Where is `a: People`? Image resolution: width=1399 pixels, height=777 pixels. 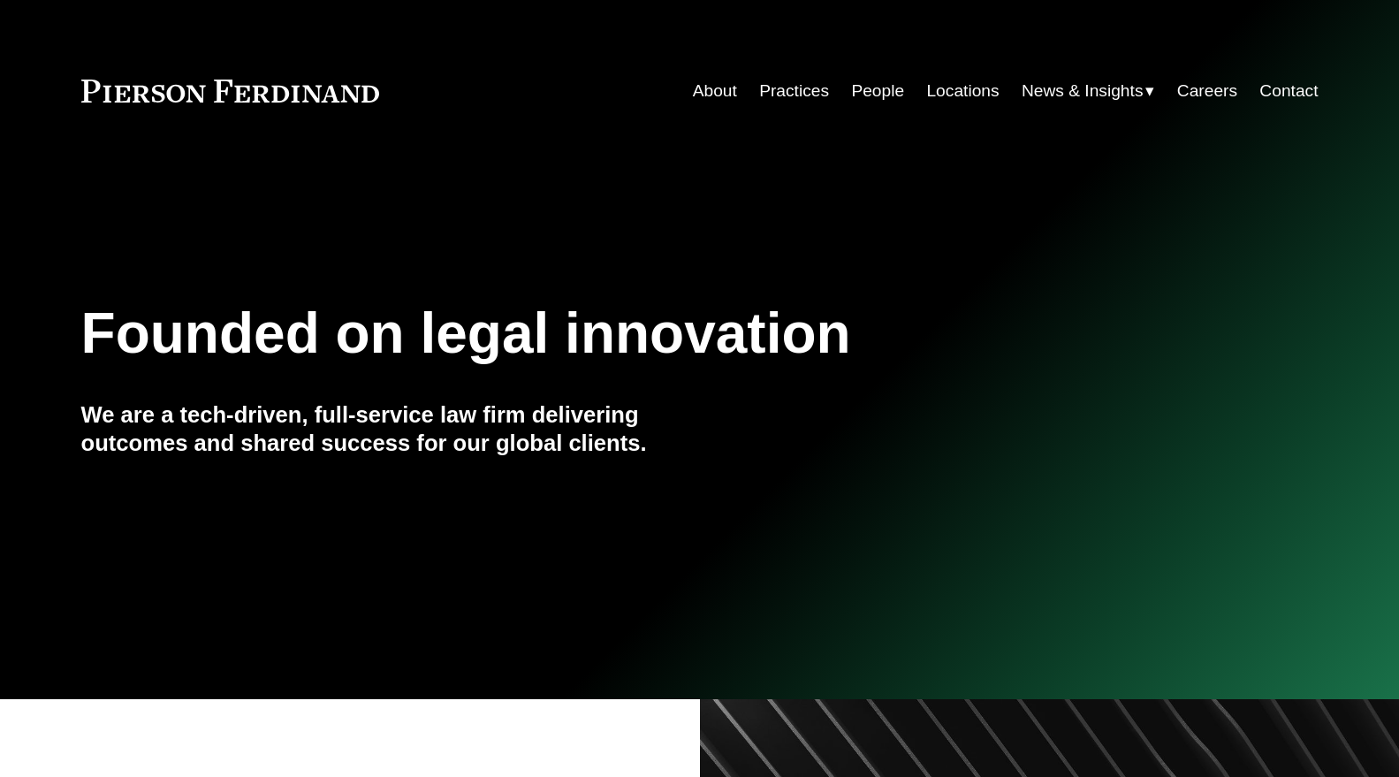
a: People is located at coordinates (878, 91).